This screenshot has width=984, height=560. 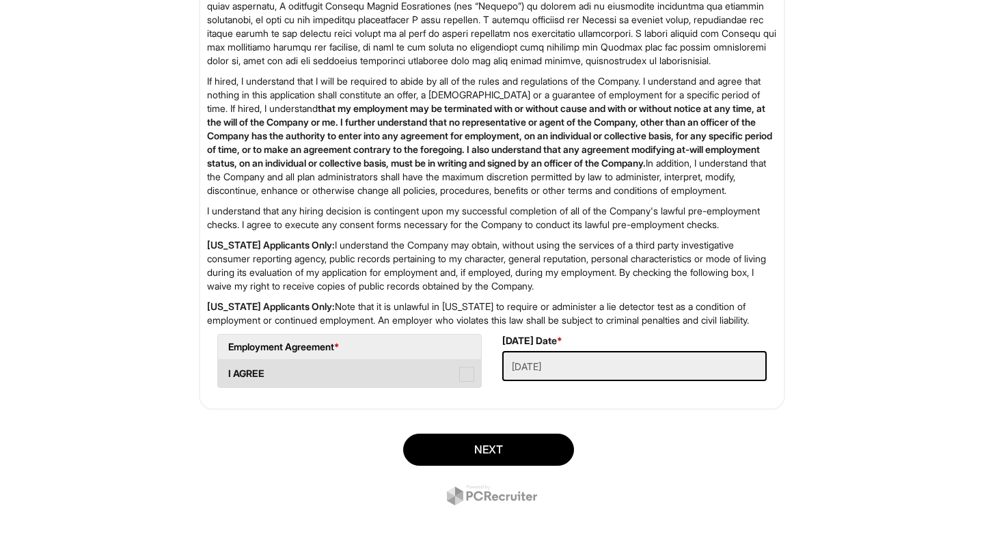 I want to click on p: If hired, I understand that I will be required to abide by all of the rules and regulations of th..., so click(x=492, y=136).